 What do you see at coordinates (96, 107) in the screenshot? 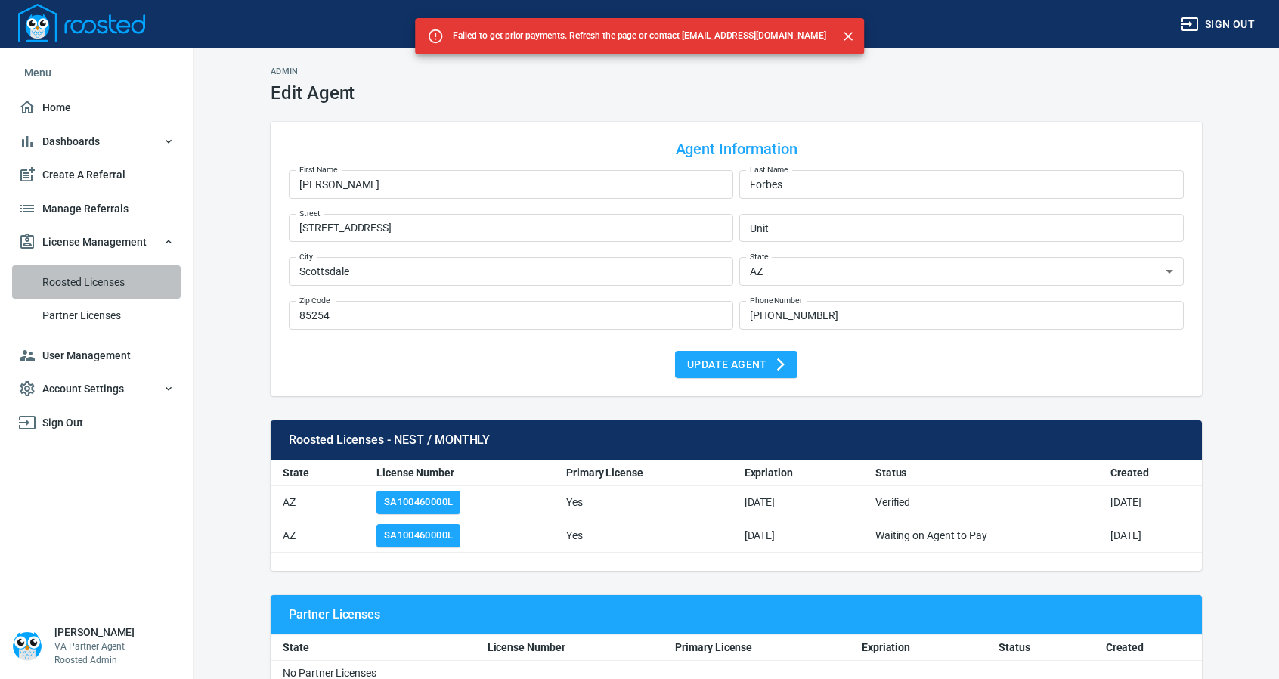
I see `span: Home` at bounding box center [96, 107].